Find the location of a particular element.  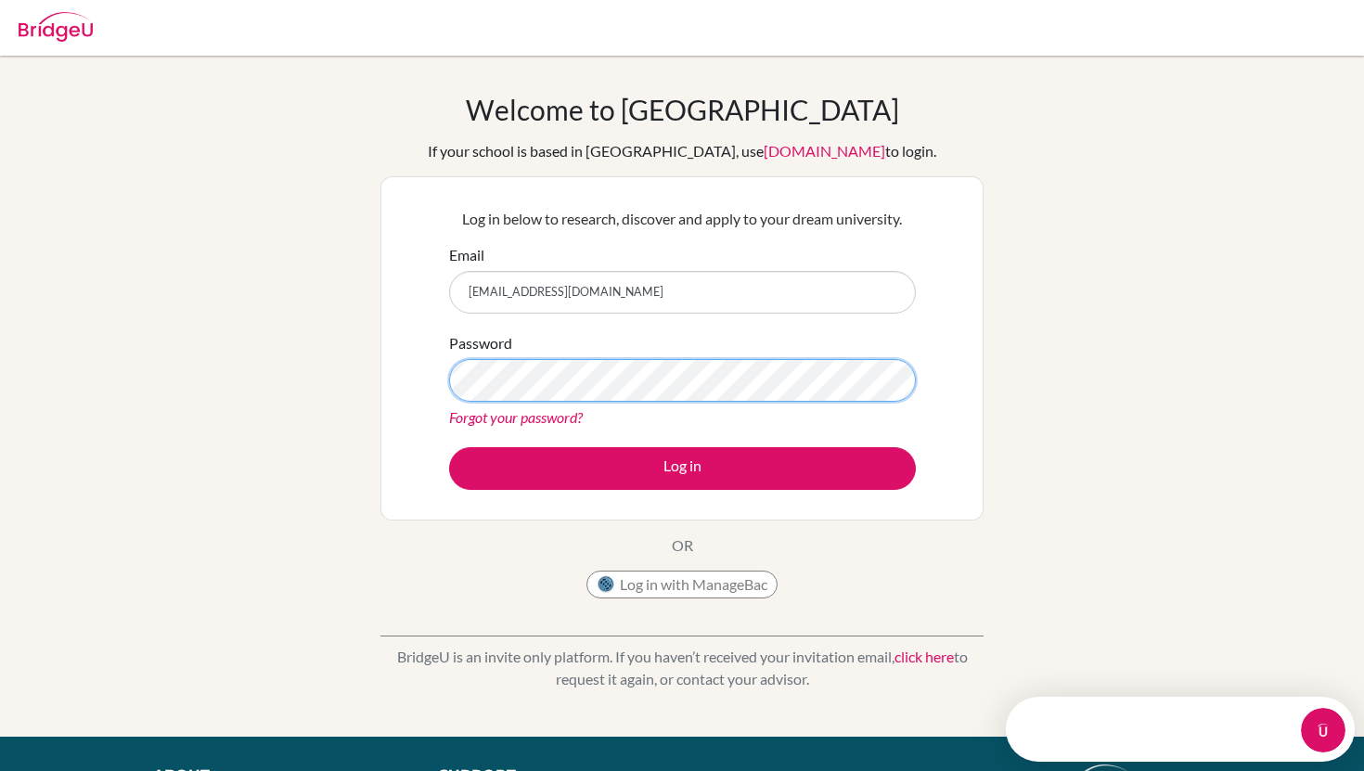

label: Password is located at coordinates (481, 343).